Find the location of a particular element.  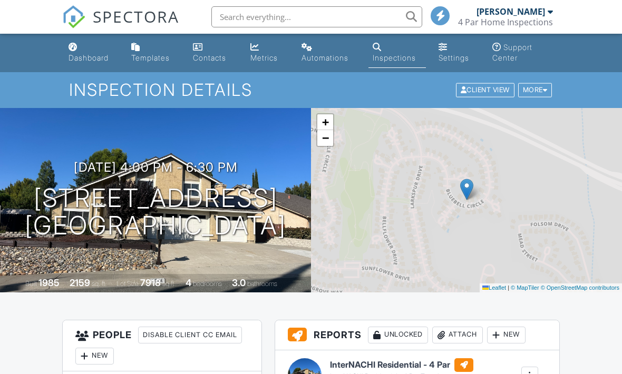

a: SPECTORA is located at coordinates (121, 25).